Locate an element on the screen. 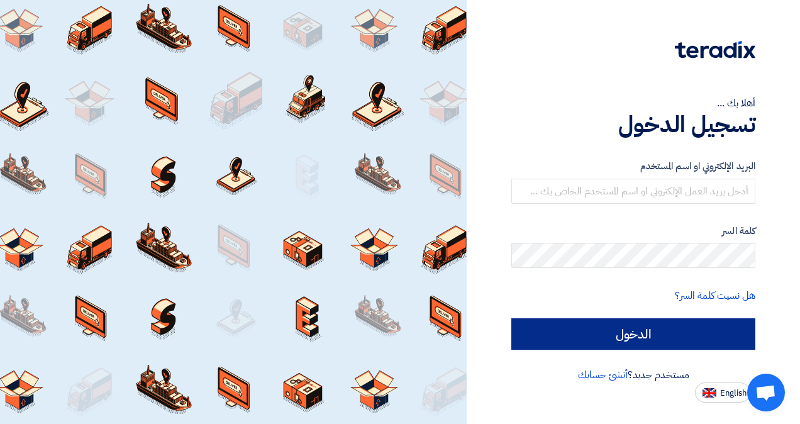 The height and width of the screenshot is (424, 800). a: هل نسيت كلمة السر؟ is located at coordinates (715, 295).